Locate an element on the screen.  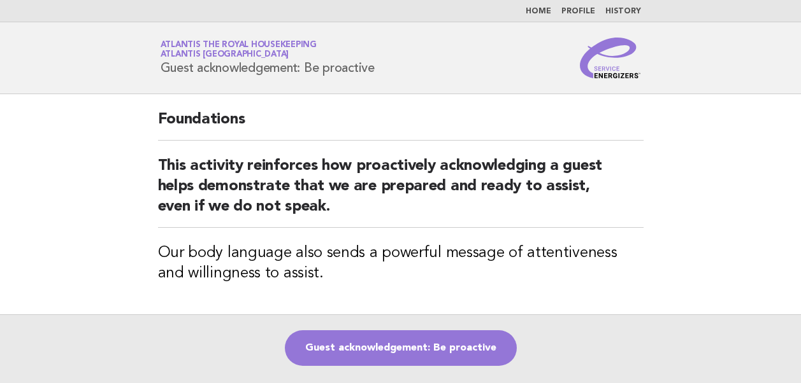
a: History is located at coordinates (623, 11).